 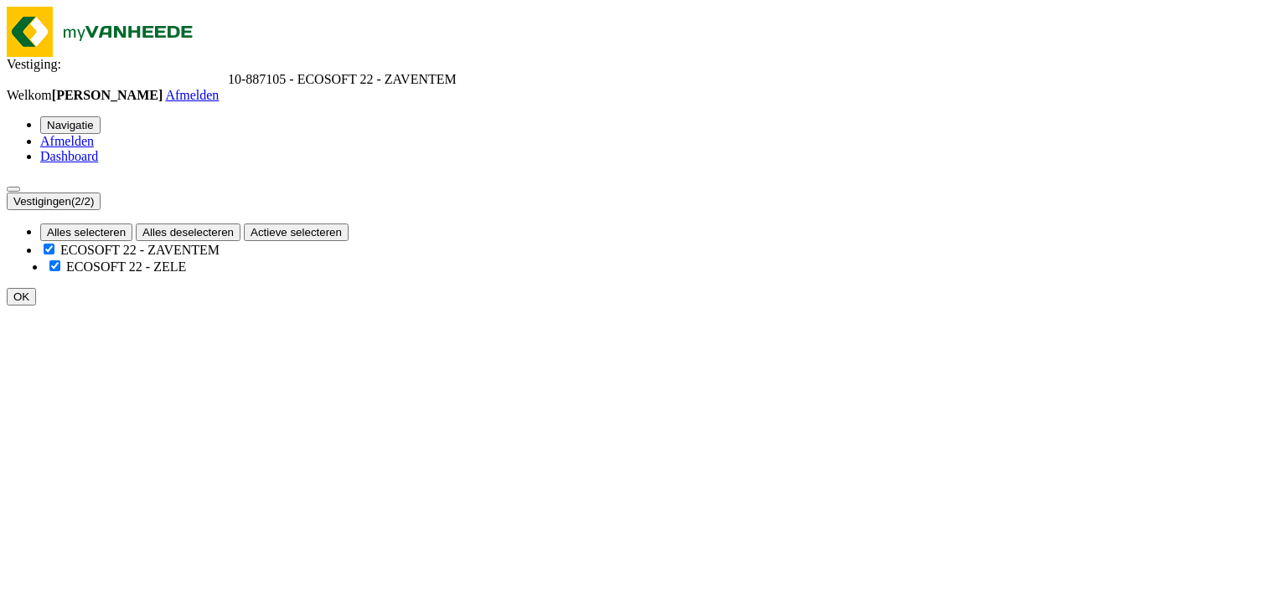 What do you see at coordinates (70, 125) in the screenshot?
I see `button: Navigatie` at bounding box center [70, 125].